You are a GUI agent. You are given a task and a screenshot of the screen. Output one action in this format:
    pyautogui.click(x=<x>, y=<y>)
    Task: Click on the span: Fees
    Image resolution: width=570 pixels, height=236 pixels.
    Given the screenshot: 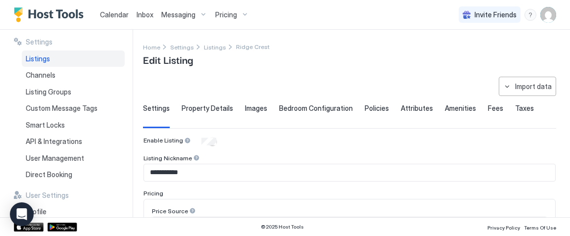 What is the action you would take?
    pyautogui.click(x=496, y=108)
    